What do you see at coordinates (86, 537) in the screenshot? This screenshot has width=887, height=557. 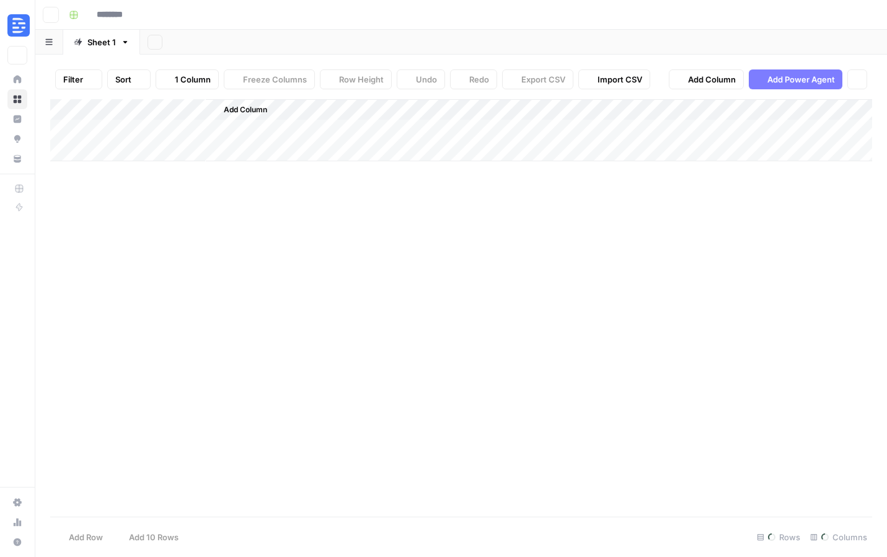 I see `span: Add Row` at bounding box center [86, 537].